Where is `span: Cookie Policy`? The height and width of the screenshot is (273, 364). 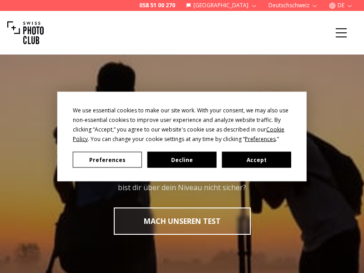 span: Cookie Policy is located at coordinates (178, 134).